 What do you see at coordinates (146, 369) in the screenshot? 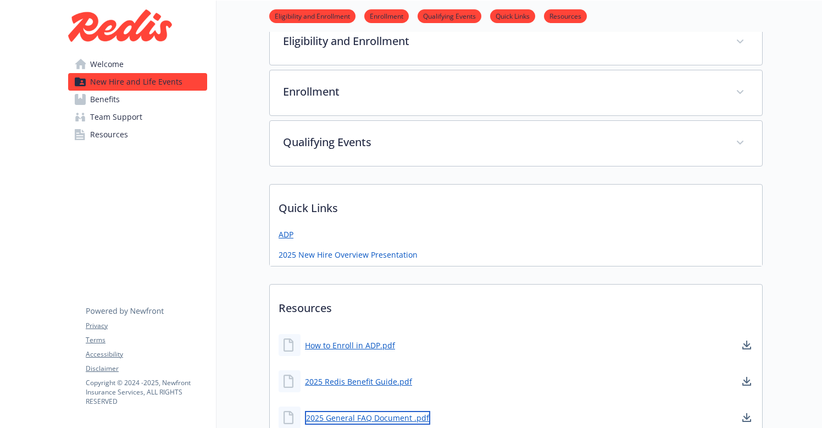
I see `a: Disclaimer` at bounding box center [146, 369].